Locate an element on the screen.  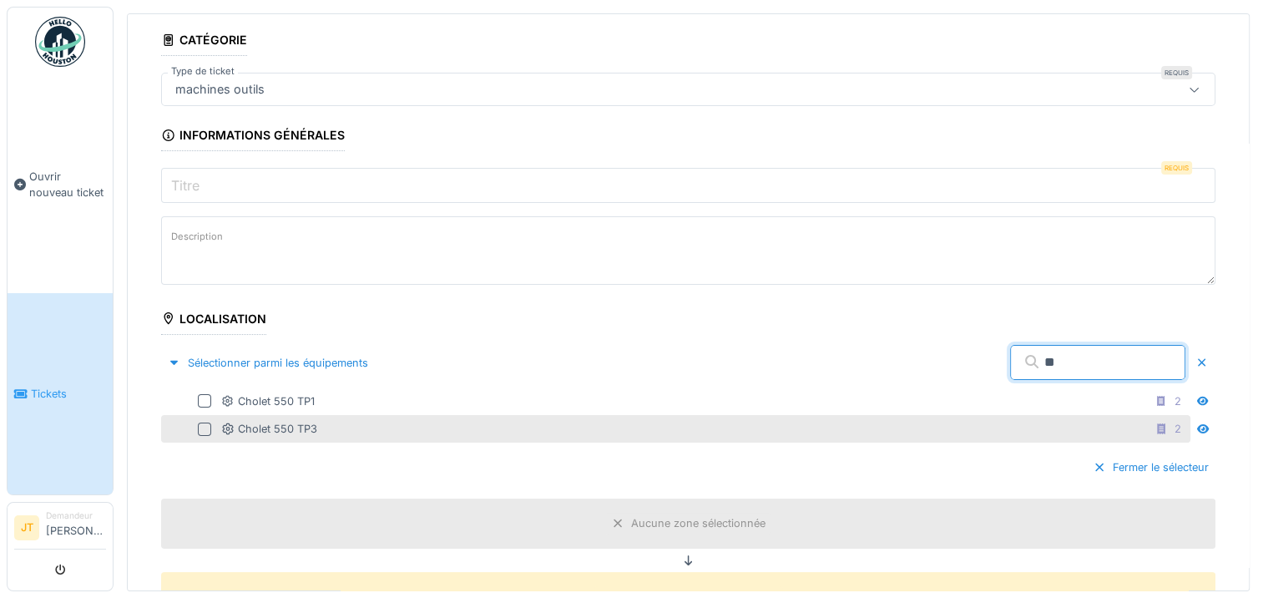
span: Ouvrir nouveau ticket is located at coordinates (68, 185).